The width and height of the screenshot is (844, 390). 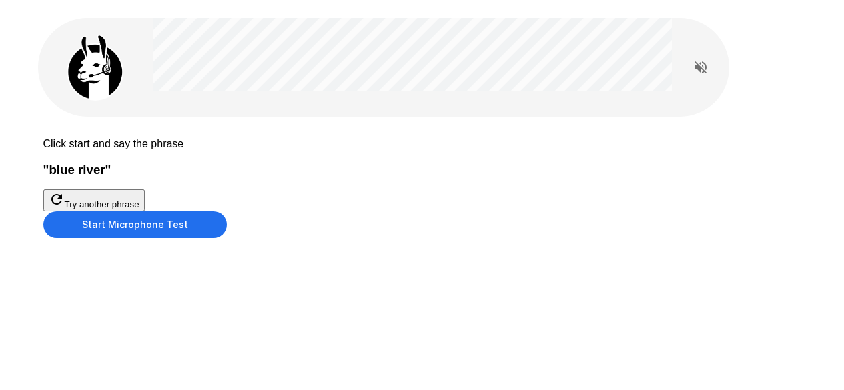 I want to click on button: Start Microphone Test, so click(x=135, y=225).